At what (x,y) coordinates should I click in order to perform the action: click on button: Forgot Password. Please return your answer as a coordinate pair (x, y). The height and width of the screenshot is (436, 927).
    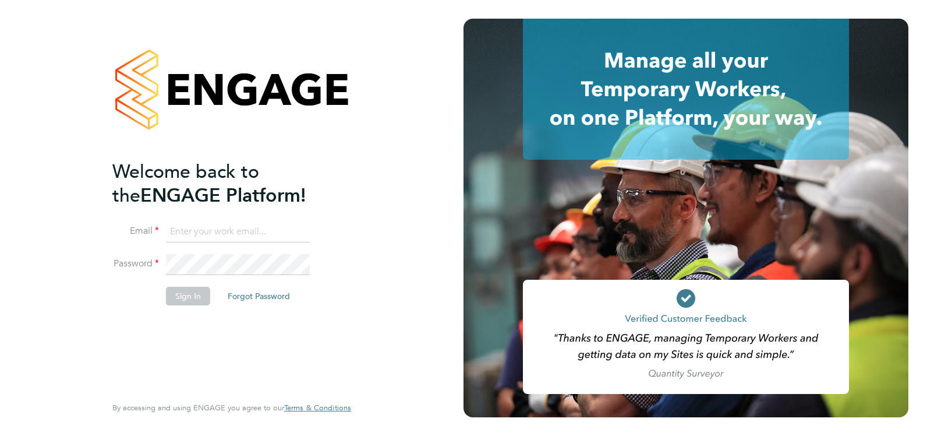
    Looking at the image, I should click on (259, 296).